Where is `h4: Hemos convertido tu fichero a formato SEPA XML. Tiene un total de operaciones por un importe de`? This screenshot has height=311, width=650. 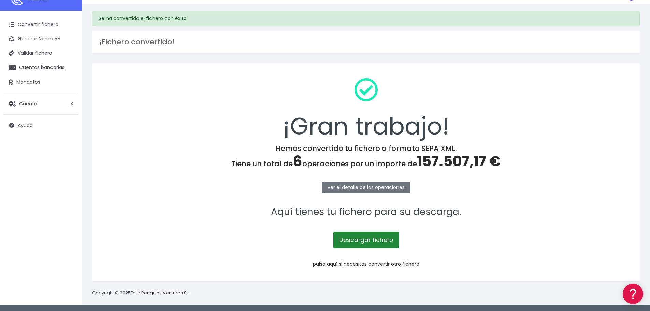 h4: Hemos convertido tu fichero a formato SEPA XML. Tiene un total de operaciones por un importe de is located at coordinates (366, 157).